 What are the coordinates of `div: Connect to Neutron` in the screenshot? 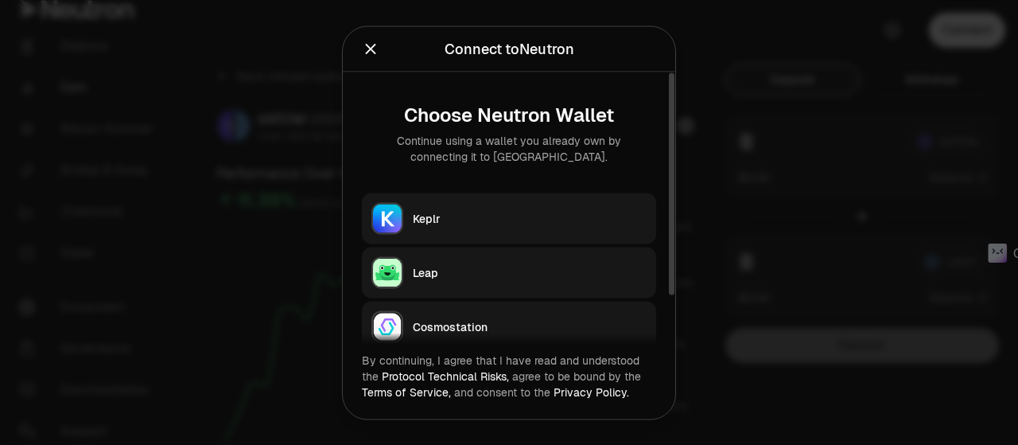 It's located at (509, 49).